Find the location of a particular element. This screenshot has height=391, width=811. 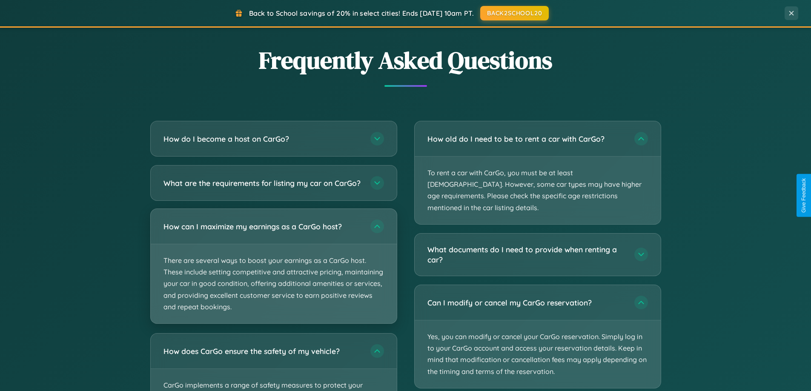

h2: Frequently Asked Questions is located at coordinates (406, 60).